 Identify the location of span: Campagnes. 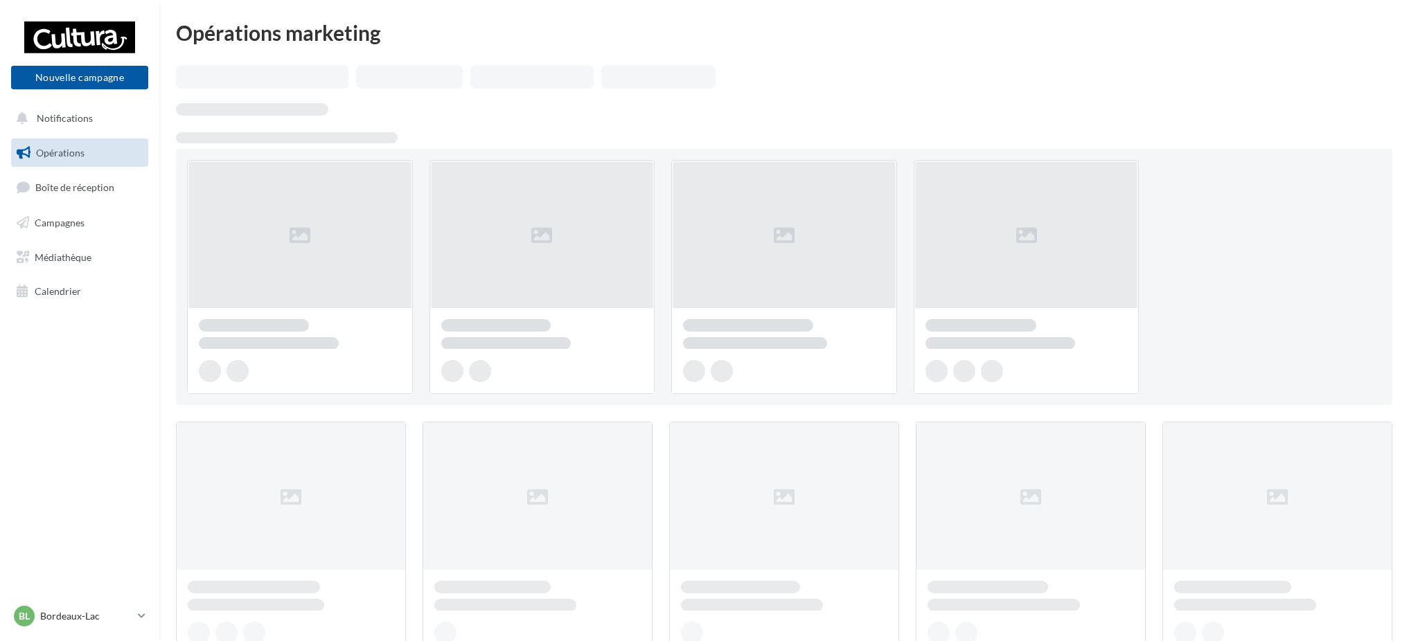
(60, 222).